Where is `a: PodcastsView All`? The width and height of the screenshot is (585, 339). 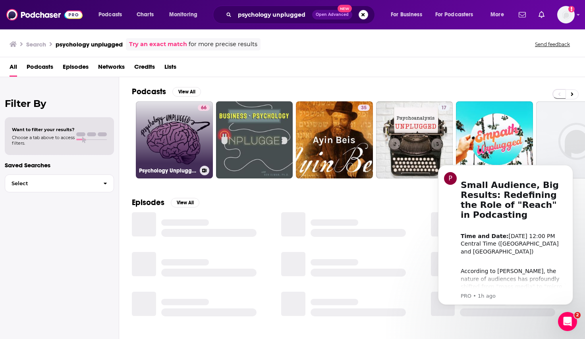
a: PodcastsView All is located at coordinates (166, 91).